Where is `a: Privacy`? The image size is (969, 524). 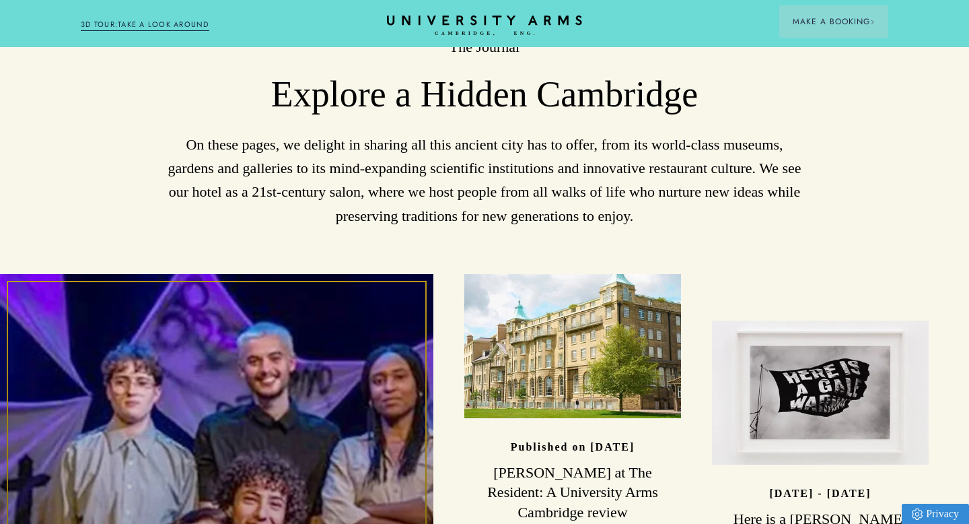
a: Privacy is located at coordinates (936, 514).